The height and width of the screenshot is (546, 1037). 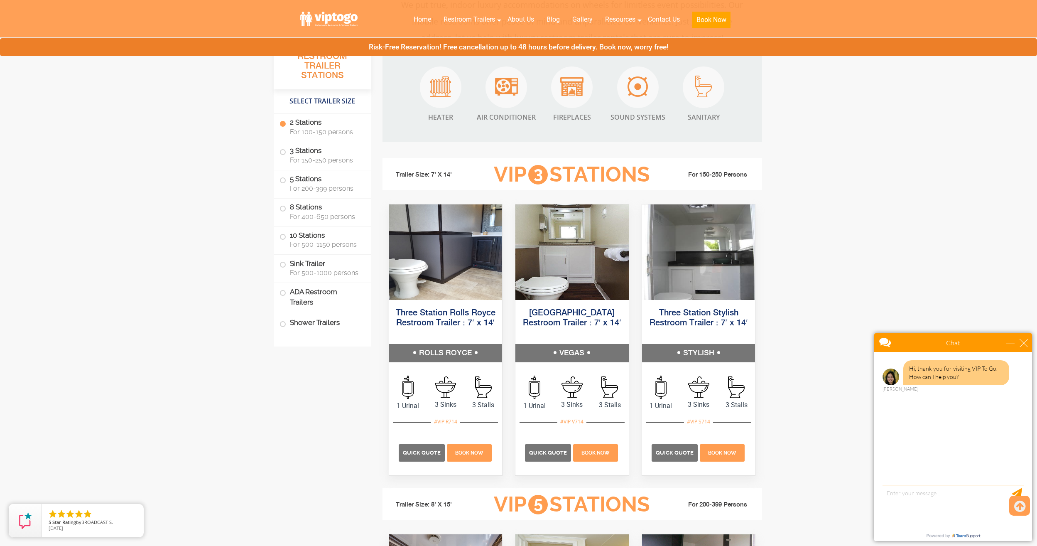 What do you see at coordinates (506, 86) in the screenshot?
I see `img: an icon of Air Conditioner` at bounding box center [506, 86].